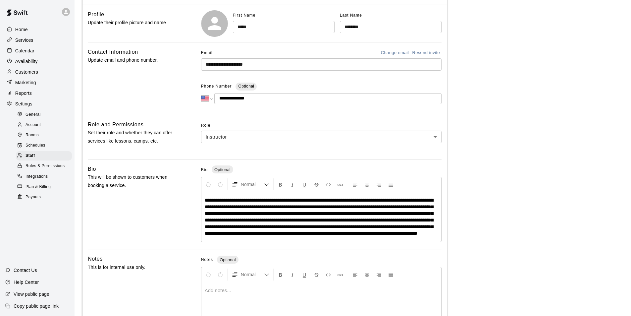 Image resolution: width=631 pixels, height=316 pixels. What do you see at coordinates (116, 125) in the screenshot?
I see `h6: Role and Permissions` at bounding box center [116, 125].